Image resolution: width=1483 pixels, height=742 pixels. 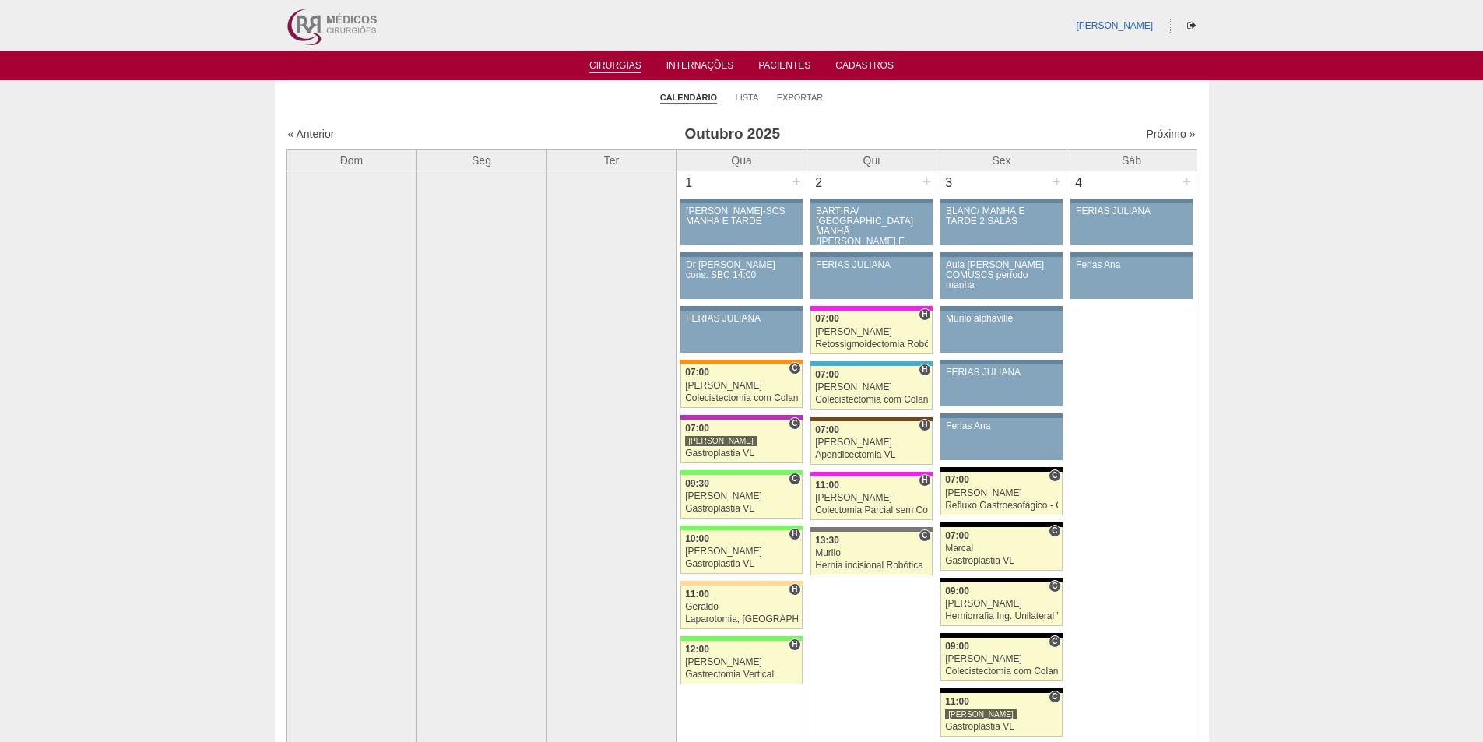 I want to click on a: Cadastros, so click(x=864, y=68).